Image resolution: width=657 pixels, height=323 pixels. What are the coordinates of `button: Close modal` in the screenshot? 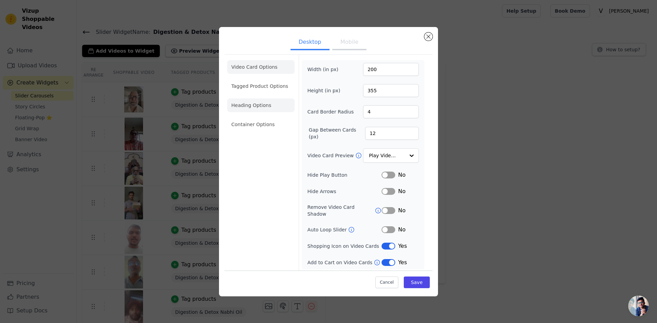 It's located at (428, 37).